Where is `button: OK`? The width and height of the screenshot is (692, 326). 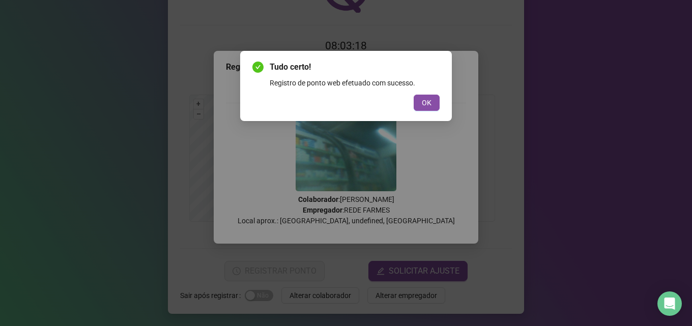 button: OK is located at coordinates (426, 103).